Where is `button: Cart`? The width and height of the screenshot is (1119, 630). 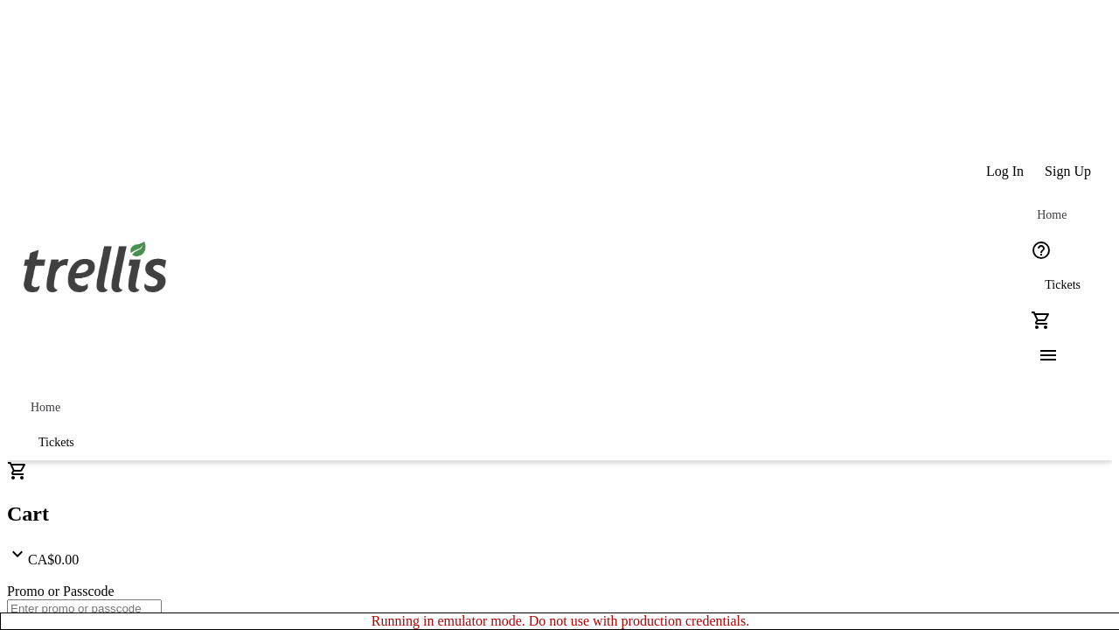
button: Cart is located at coordinates (1042, 320).